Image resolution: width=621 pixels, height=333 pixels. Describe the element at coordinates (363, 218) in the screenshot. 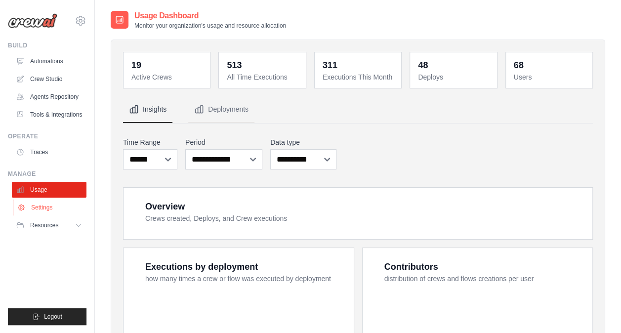

I see `dt: Crews created, Deploys, and Crew executions` at that location.